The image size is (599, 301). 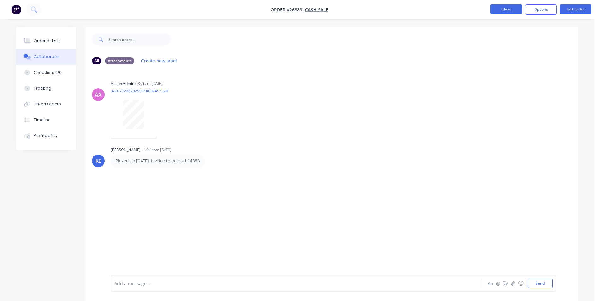 What do you see at coordinates (140, 39) in the screenshot?
I see `input: Search notes...` at bounding box center [140, 39].